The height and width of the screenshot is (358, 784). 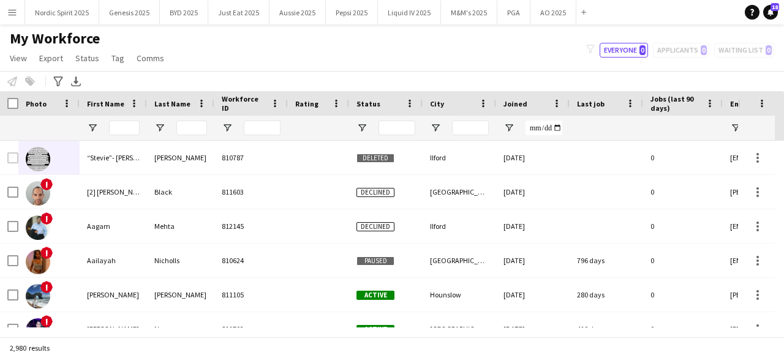 What do you see at coordinates (18, 58) in the screenshot?
I see `a: View` at bounding box center [18, 58].